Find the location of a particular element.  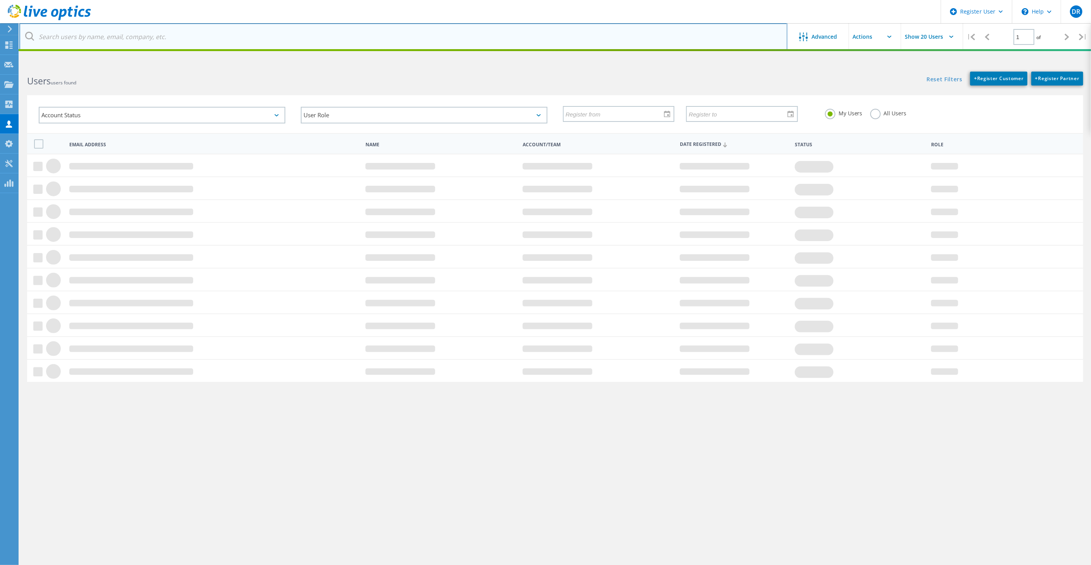

b: Users is located at coordinates (39, 81).